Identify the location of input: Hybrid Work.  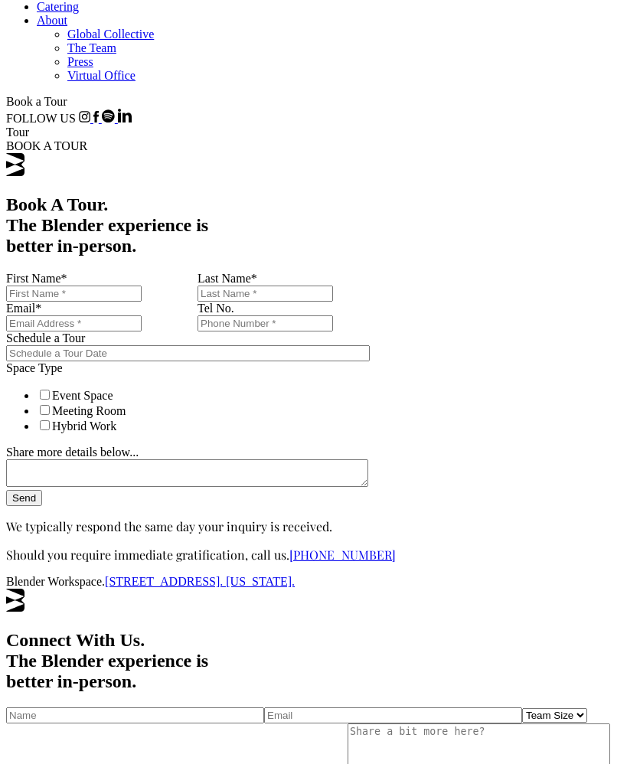
(44, 425).